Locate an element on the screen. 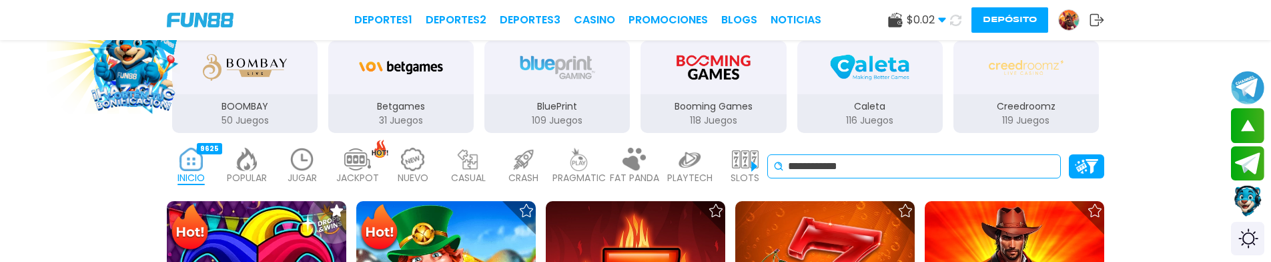 The width and height of the screenshot is (1271, 262). p: Booming Games is located at coordinates (713, 106).